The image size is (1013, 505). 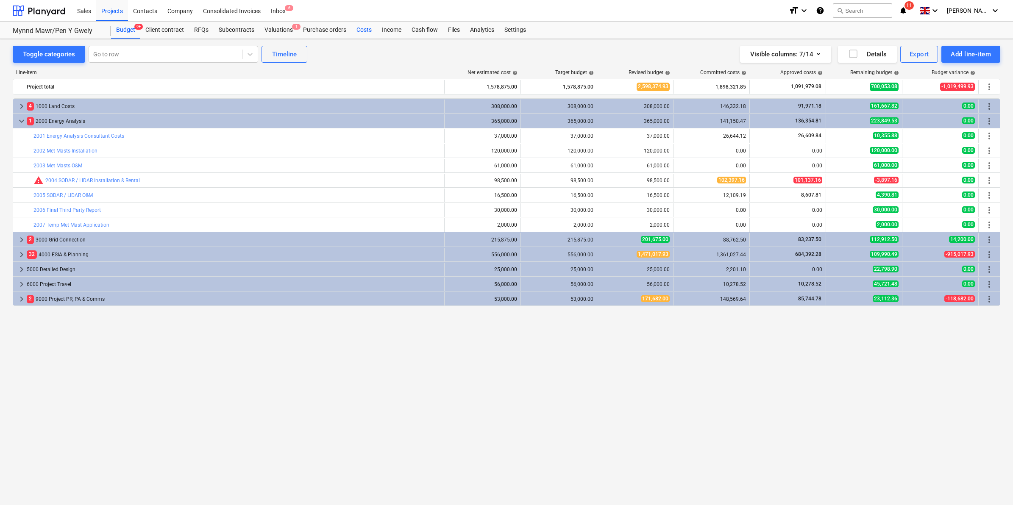 I want to click on a: Client contract, so click(x=164, y=30).